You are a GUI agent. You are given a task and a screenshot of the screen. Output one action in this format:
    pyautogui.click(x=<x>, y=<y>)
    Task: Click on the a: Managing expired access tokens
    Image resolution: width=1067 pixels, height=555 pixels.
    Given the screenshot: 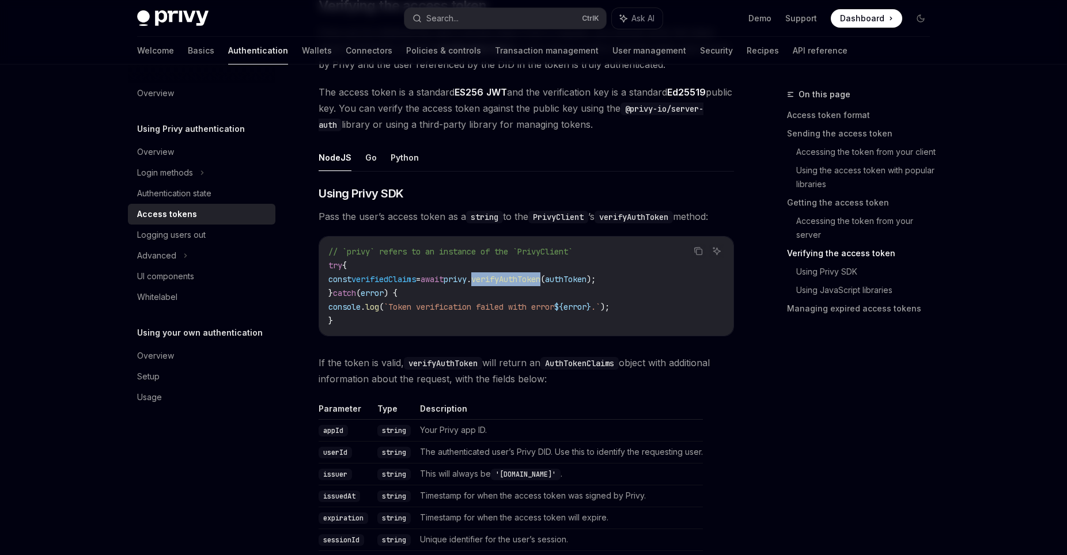 What is the action you would take?
    pyautogui.click(x=863, y=309)
    